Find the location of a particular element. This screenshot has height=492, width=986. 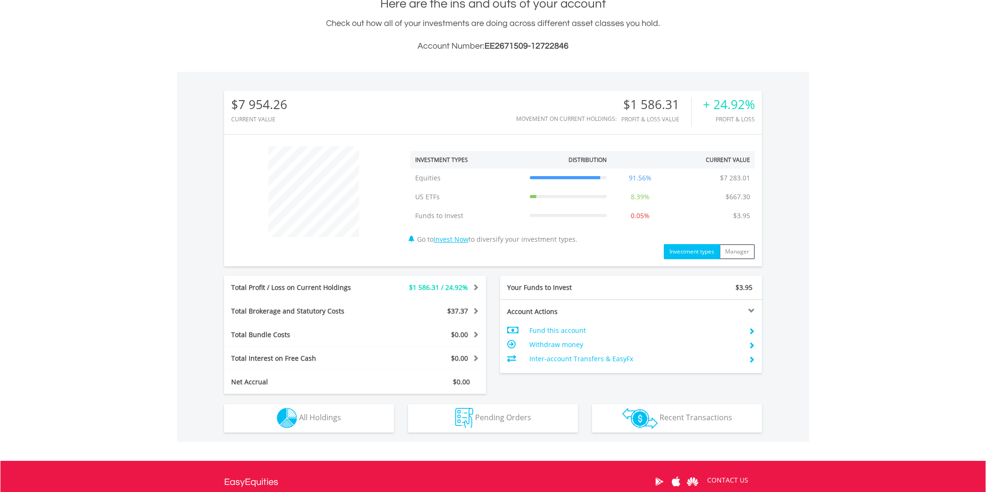

div: Check out how all of your investments are doing across different asset classes you hold. is located at coordinates (493, 35).